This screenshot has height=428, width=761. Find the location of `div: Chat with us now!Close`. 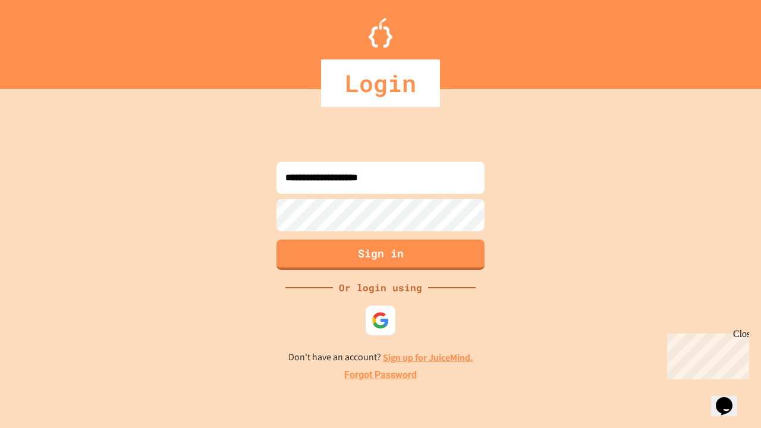

div: Chat with us now!Close is located at coordinates (43, 40).